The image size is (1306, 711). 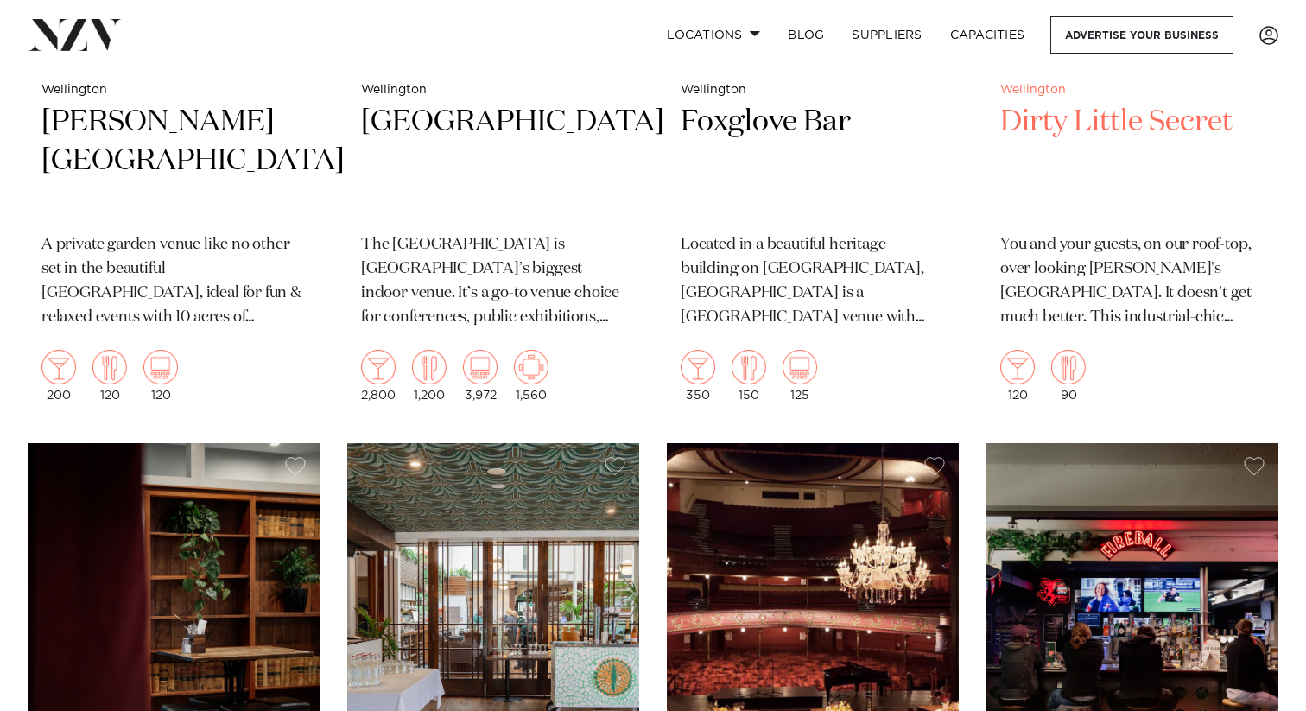 What do you see at coordinates (800, 376) in the screenshot?
I see `div: 125` at bounding box center [800, 376].